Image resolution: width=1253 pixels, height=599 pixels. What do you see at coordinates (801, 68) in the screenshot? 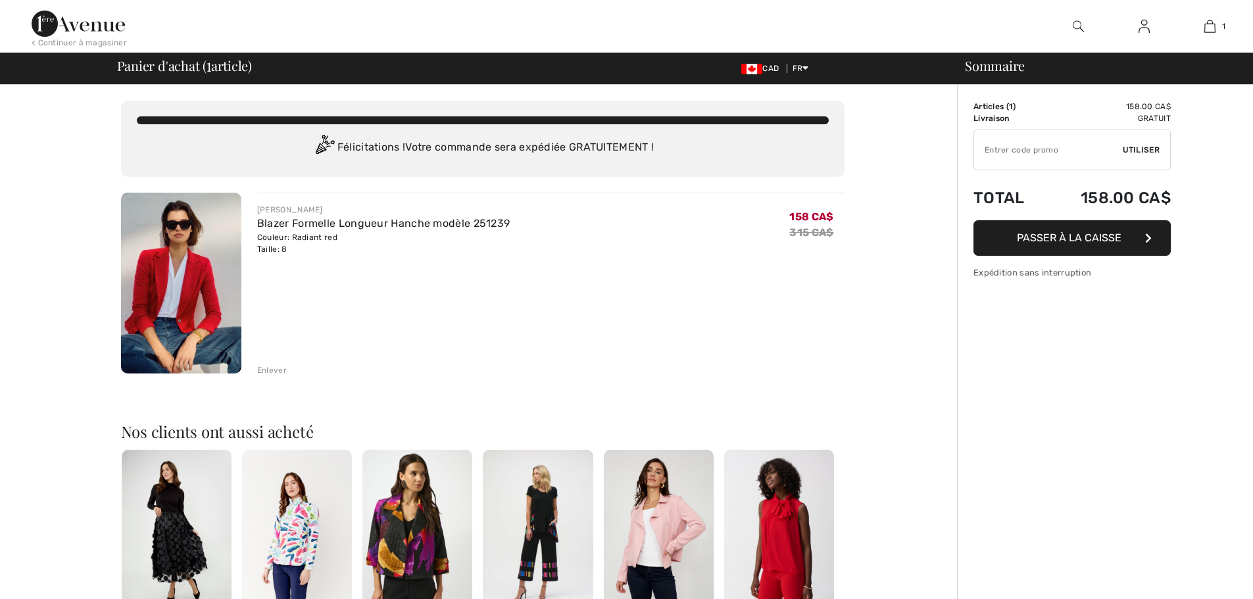
I see `span: FR` at bounding box center [801, 68].